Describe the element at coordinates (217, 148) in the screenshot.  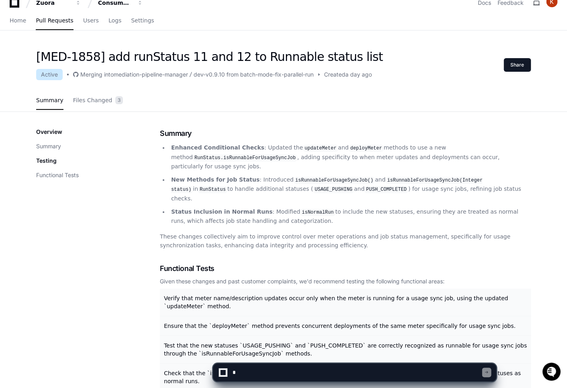
I see `strong: Enhanced Conditional Checks` at that location.